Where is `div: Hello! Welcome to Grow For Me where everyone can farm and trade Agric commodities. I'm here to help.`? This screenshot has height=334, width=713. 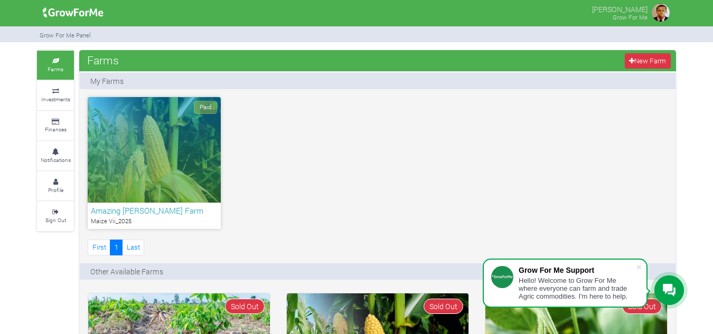
div: Hello! Welcome to Grow For Me where everyone can farm and trade Agric commodities. I'm here to help. is located at coordinates (578, 288).